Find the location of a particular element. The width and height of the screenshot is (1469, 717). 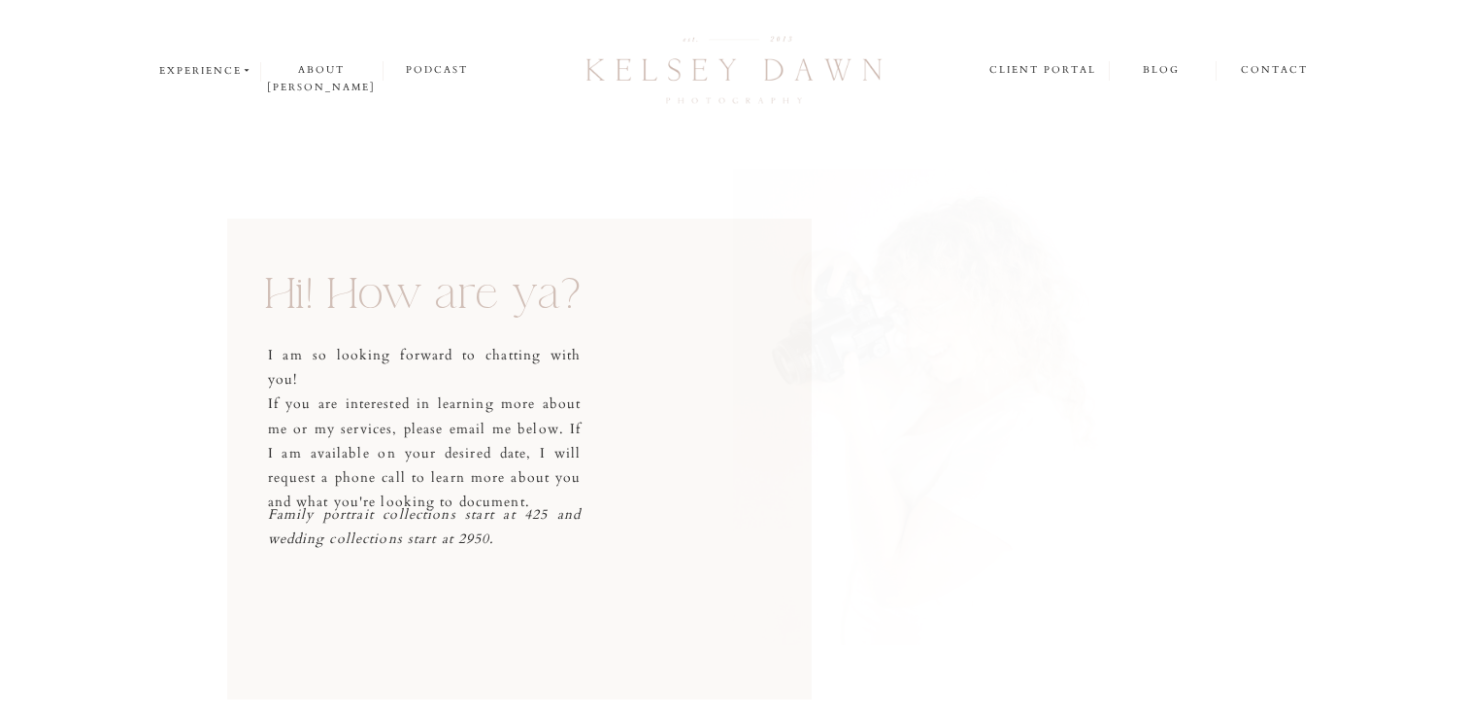

nav: podcast is located at coordinates (437, 70).